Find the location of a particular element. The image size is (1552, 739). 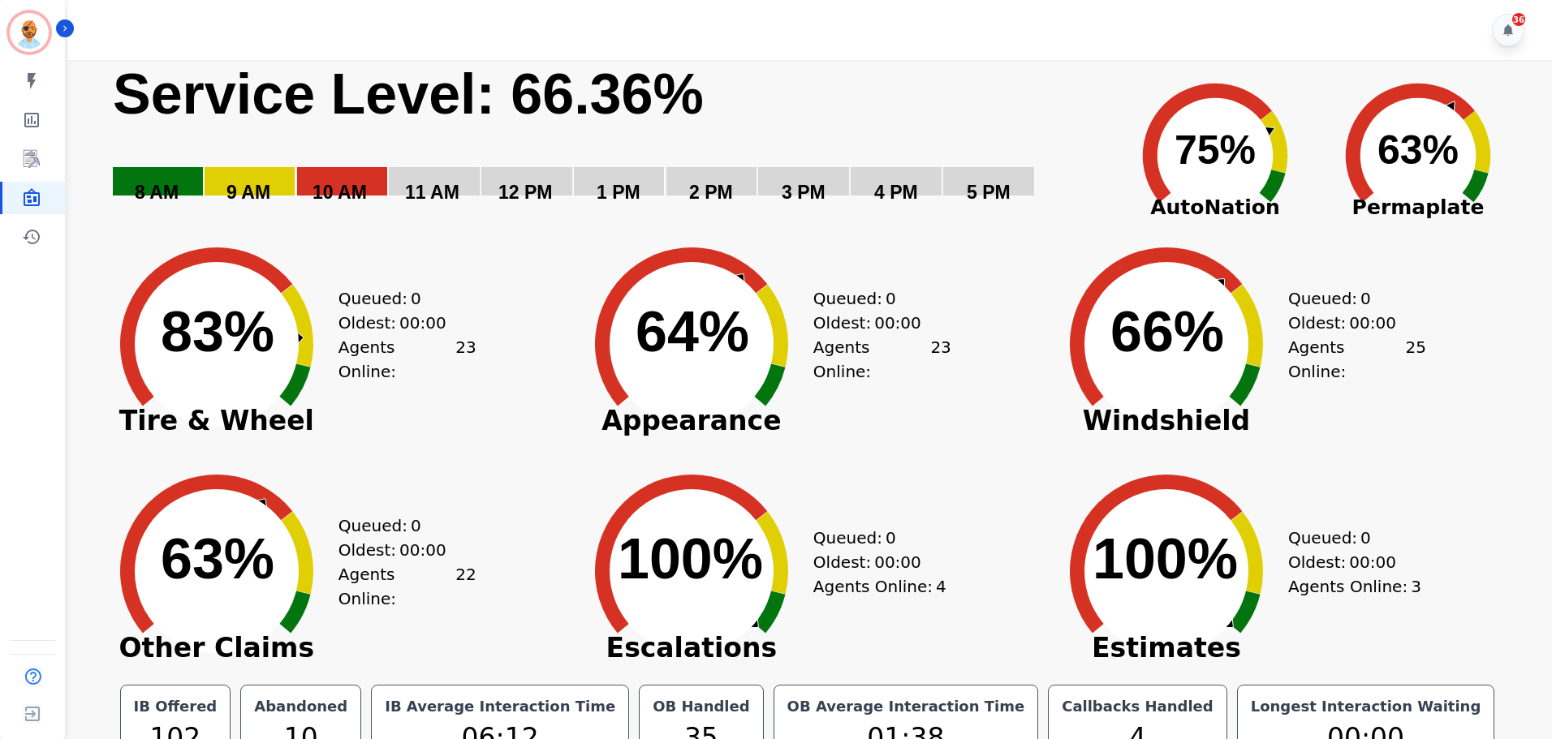

div: OB Average Interaction Time is located at coordinates (906, 707).